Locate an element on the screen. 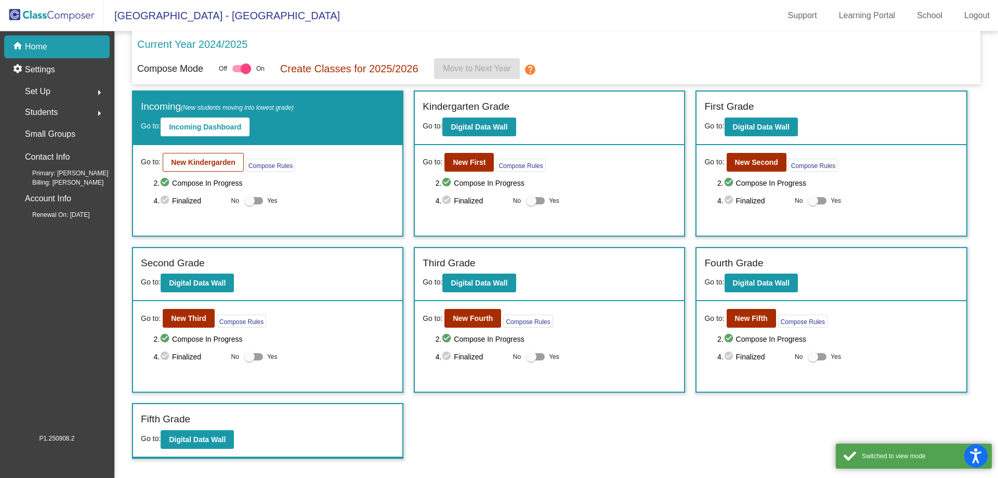 The height and width of the screenshot is (478, 998). label: First Grade is located at coordinates (729, 107).